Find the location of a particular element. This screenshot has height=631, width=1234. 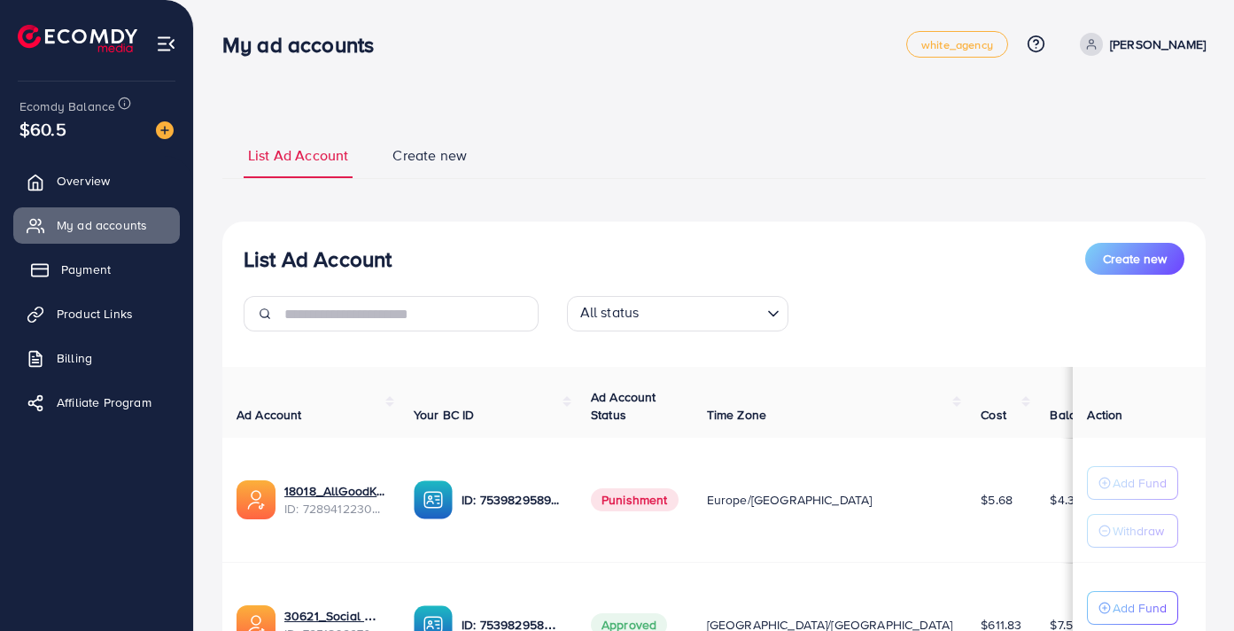

span: Product Links is located at coordinates (95, 314).